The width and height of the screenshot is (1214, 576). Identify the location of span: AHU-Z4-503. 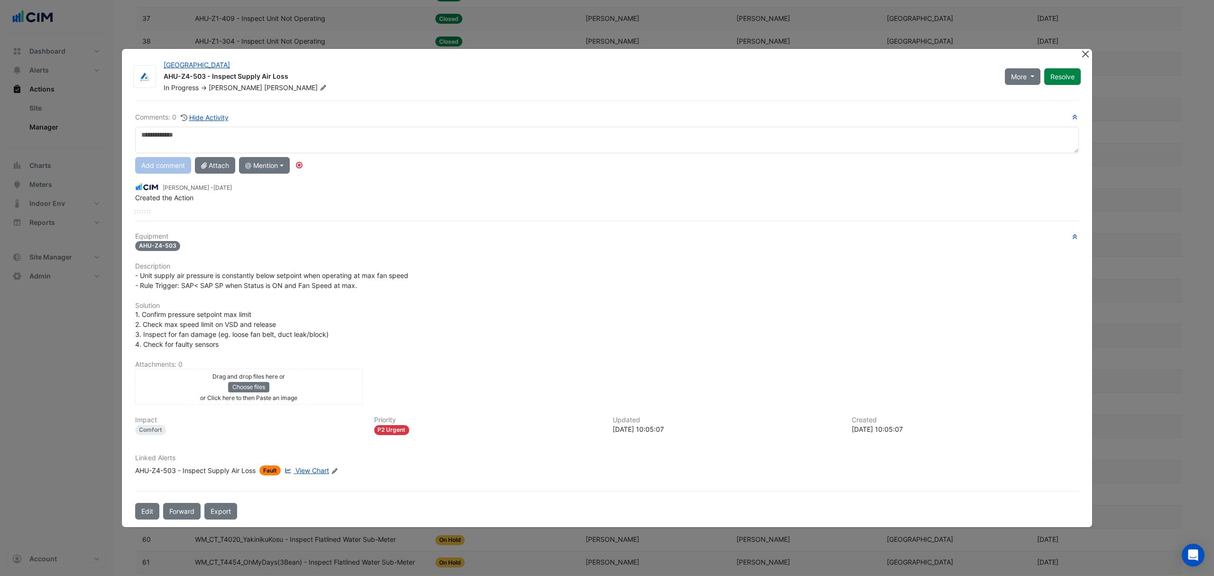
(157, 246).